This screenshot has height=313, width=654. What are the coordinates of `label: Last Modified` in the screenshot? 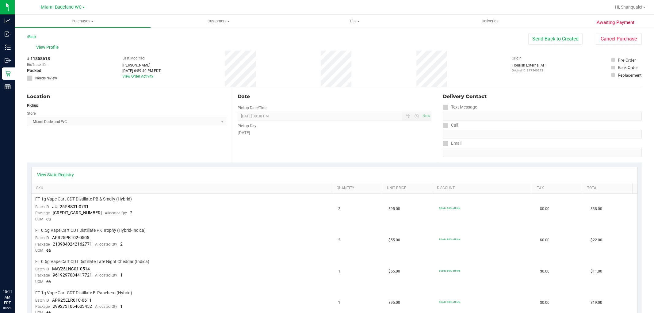 It's located at (133, 58).